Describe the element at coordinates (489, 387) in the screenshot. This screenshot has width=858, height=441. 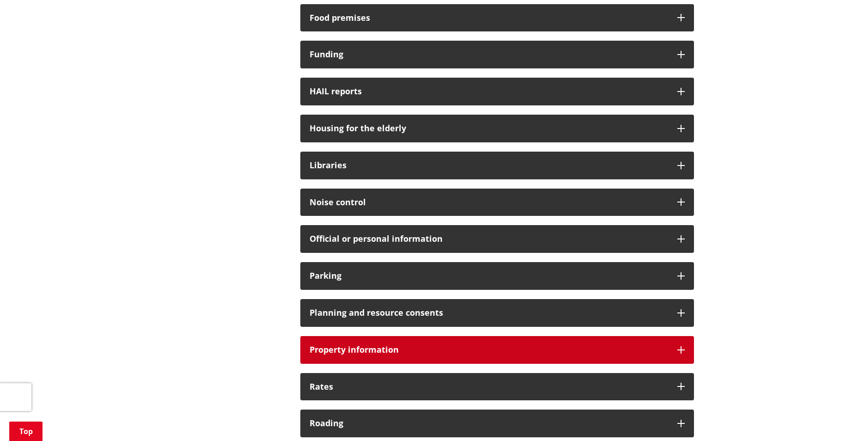
I see `h3: Rates` at that location.